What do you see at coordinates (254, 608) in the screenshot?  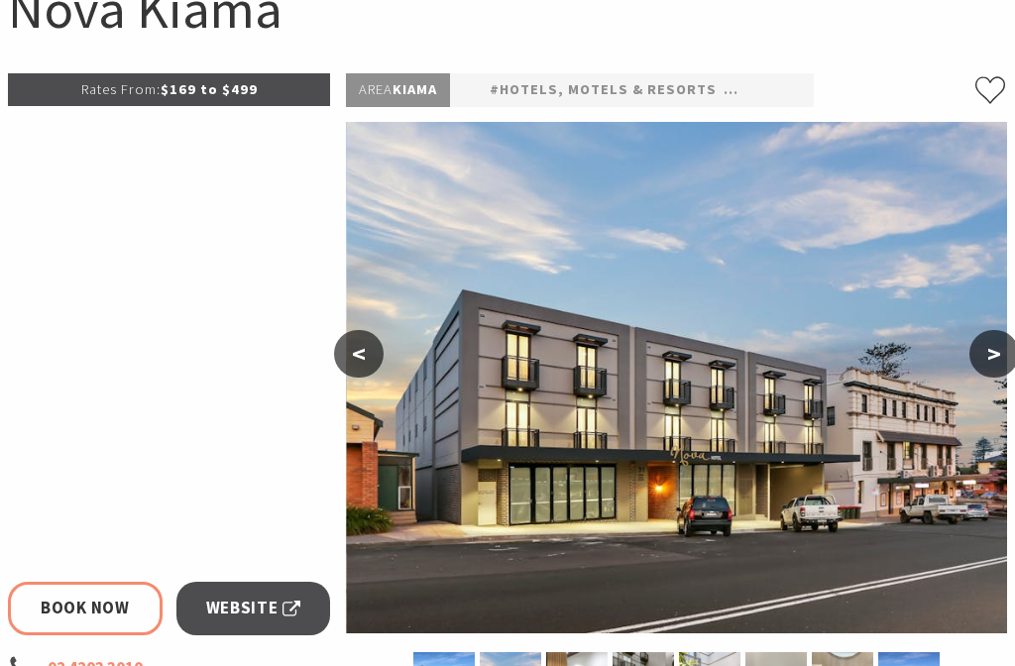 I see `span: Website` at bounding box center [254, 608].